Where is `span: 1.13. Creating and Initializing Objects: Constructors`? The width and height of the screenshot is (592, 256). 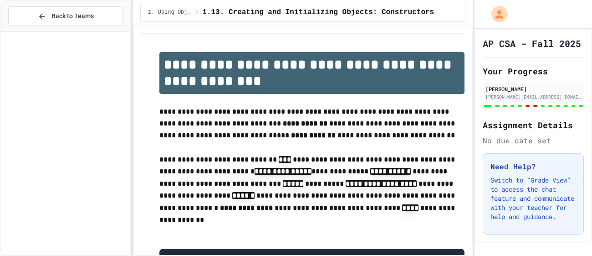 span: 1.13. Creating and Initializing Objects: Constructors is located at coordinates (318, 12).